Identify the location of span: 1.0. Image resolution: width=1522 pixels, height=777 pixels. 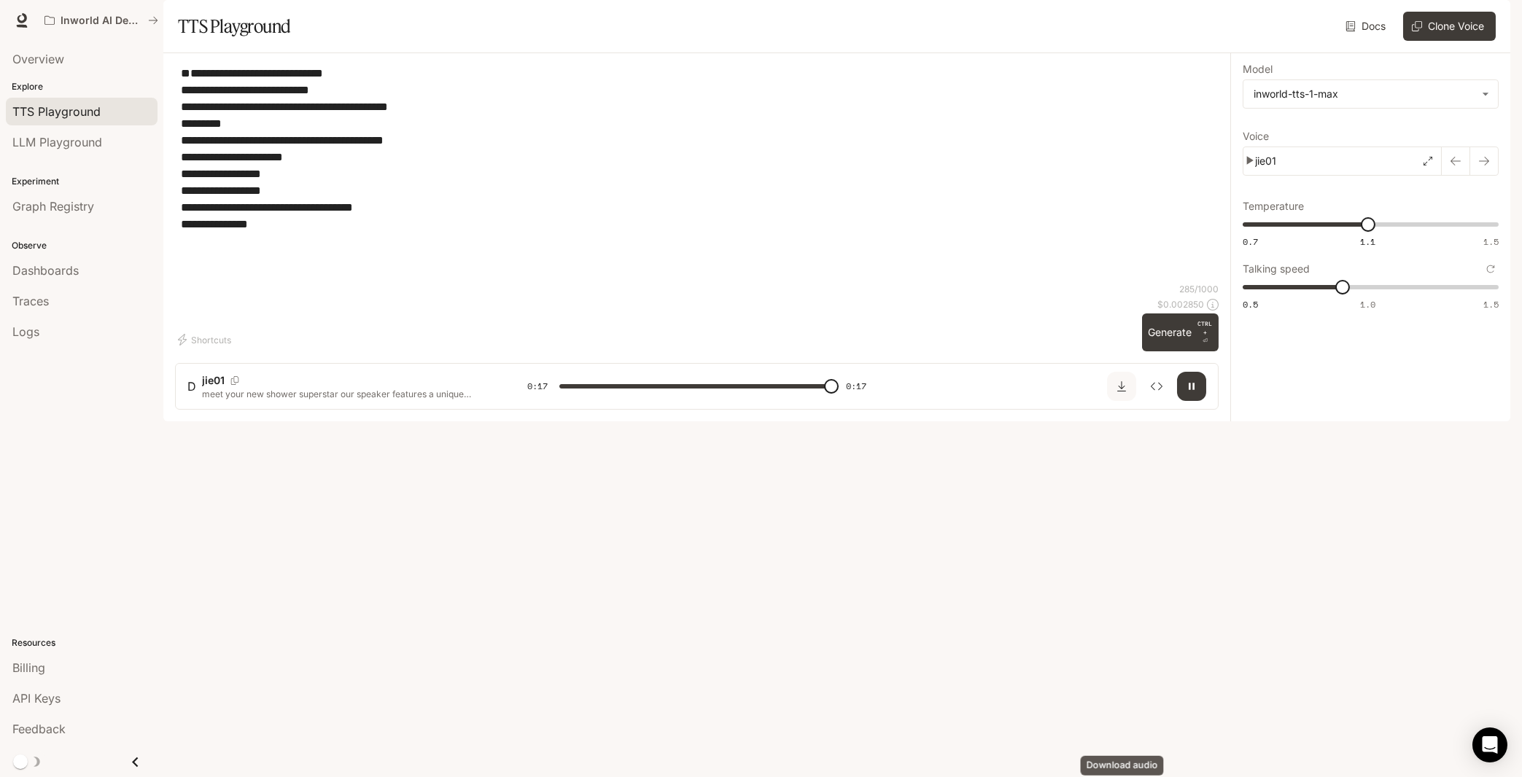
(1367, 304).